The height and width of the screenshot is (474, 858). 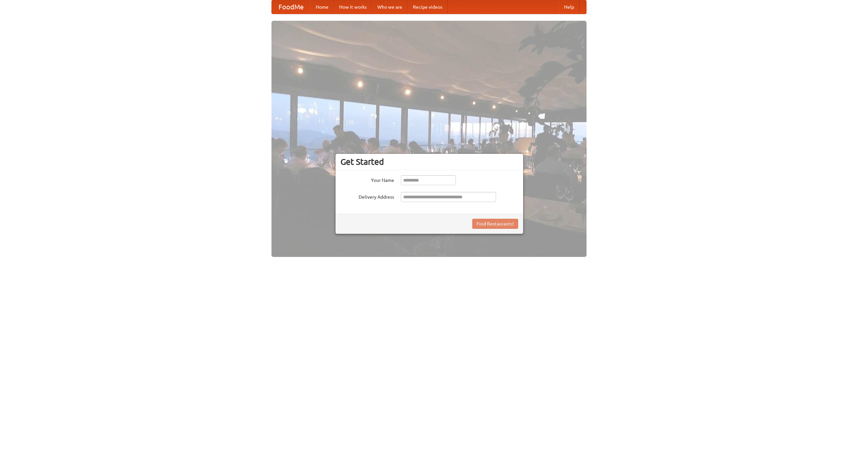 What do you see at coordinates (291, 7) in the screenshot?
I see `a: FoodMe` at bounding box center [291, 7].